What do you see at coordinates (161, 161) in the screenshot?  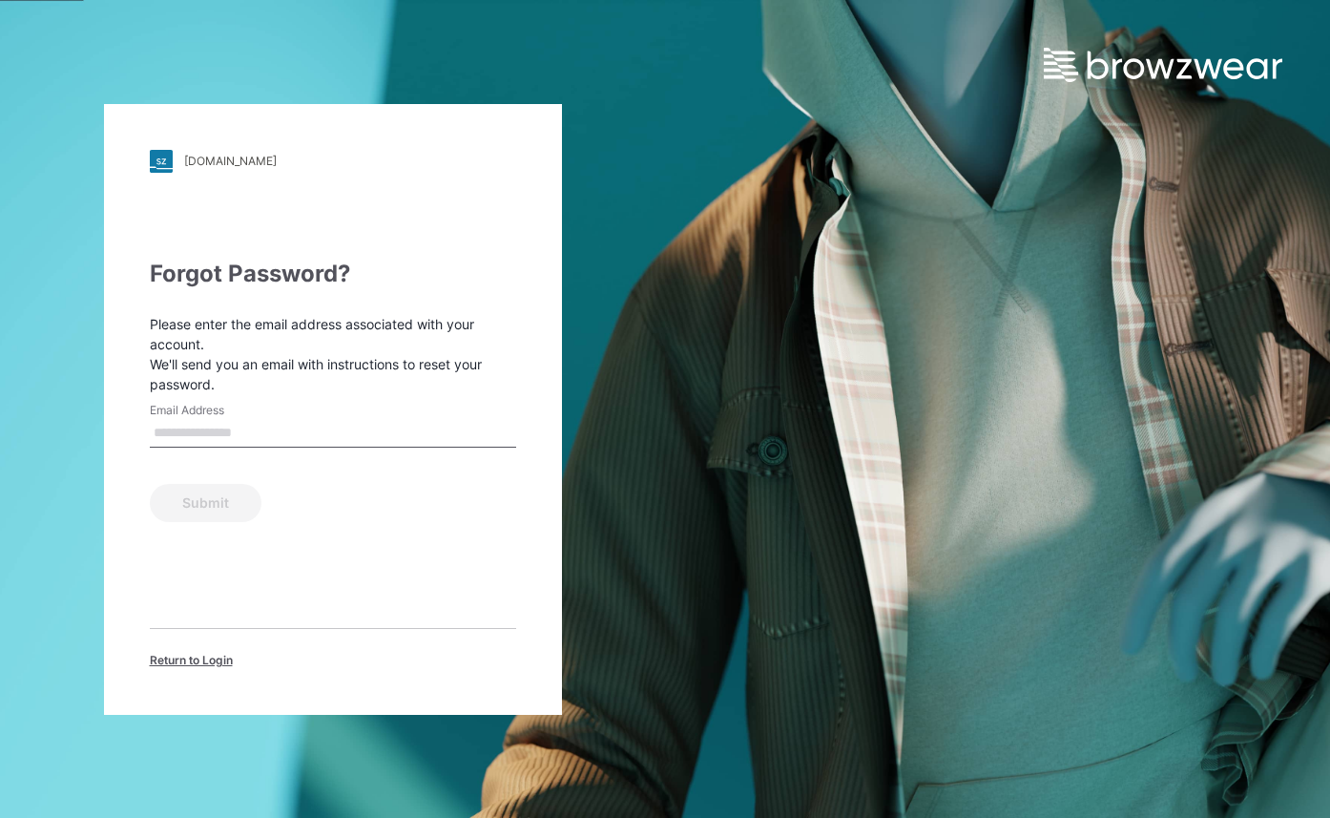 I see `img: stylezone-logo.562084cfcfab977791bfbf7441f1a819.svg` at bounding box center [161, 161].